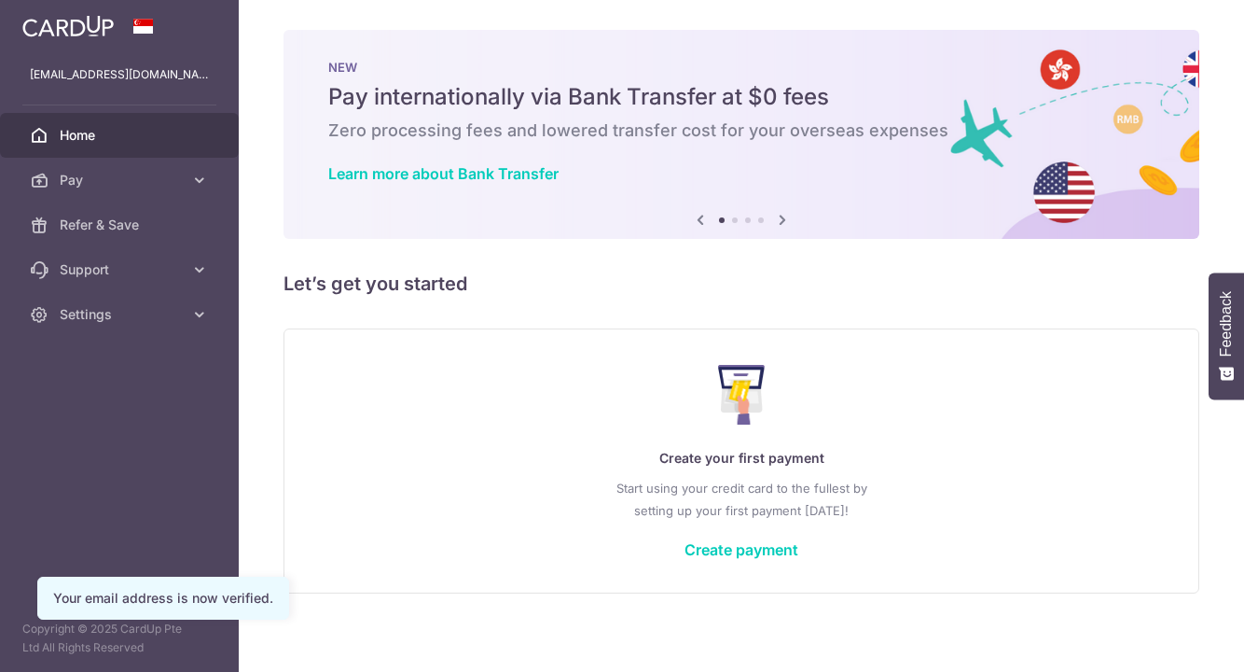 Image resolution: width=1244 pixels, height=672 pixels. I want to click on a: Learn more about Bank Transfer, so click(443, 173).